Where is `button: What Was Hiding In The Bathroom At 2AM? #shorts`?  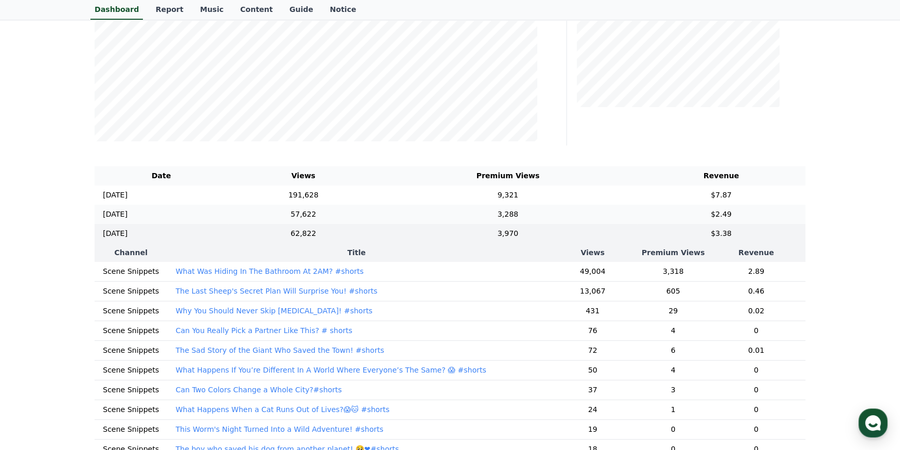 button: What Was Hiding In The Bathroom At 2AM? #shorts is located at coordinates (270, 271).